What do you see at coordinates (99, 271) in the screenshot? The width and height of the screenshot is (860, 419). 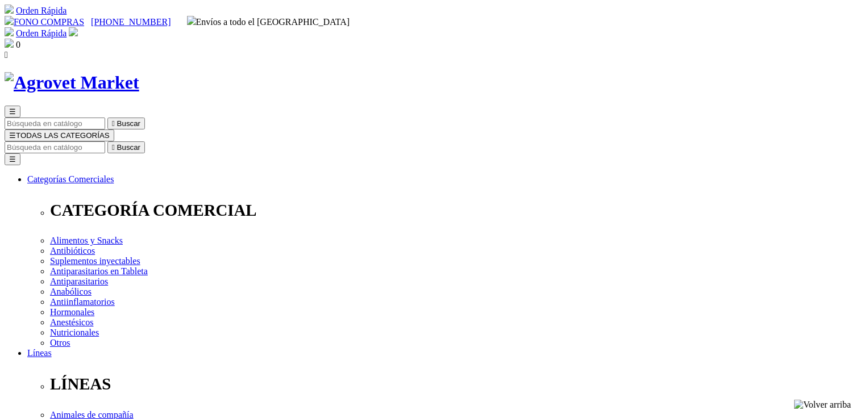 I see `a: Antiparasitarios en Tableta` at bounding box center [99, 271].